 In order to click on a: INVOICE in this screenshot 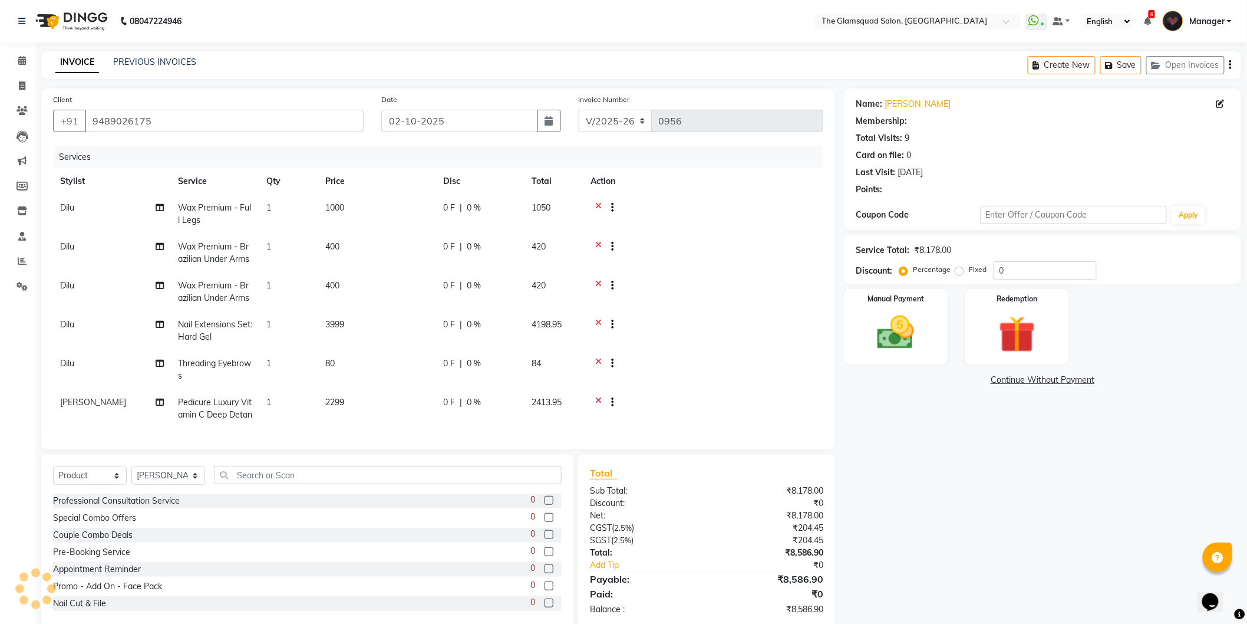, I will do `click(77, 62)`.